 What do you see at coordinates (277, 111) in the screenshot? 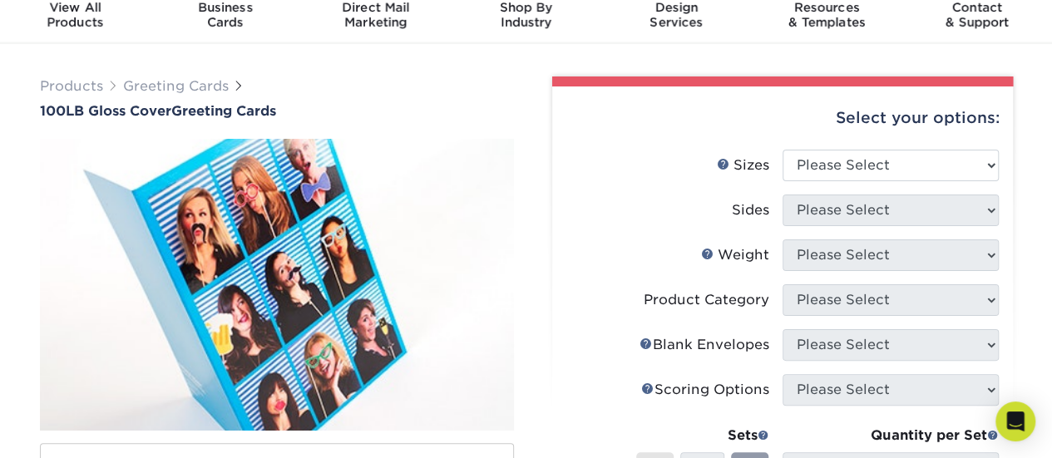
I see `h1: Greeting Cards` at bounding box center [277, 111].